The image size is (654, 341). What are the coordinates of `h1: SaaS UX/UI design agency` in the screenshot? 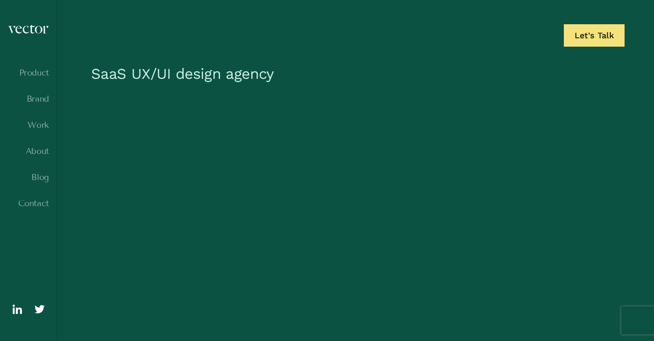 It's located at (355, 76).